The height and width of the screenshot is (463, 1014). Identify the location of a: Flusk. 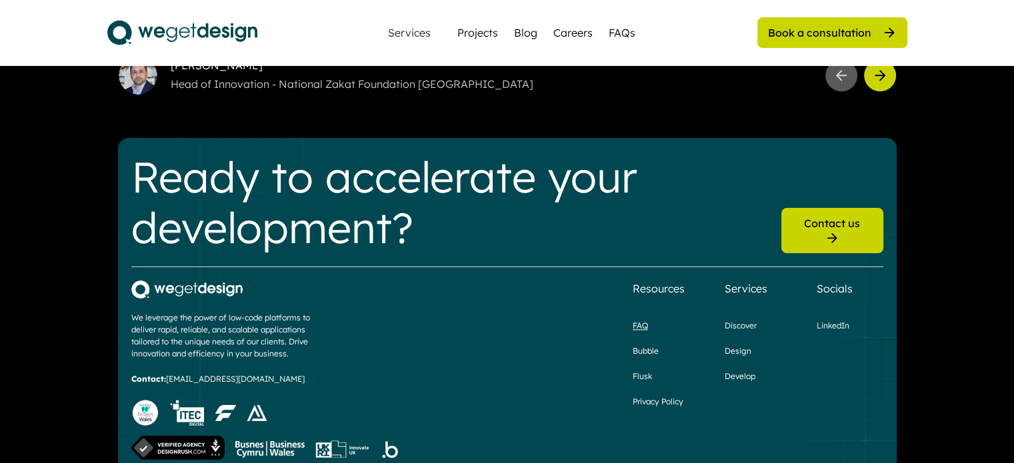
(642, 377).